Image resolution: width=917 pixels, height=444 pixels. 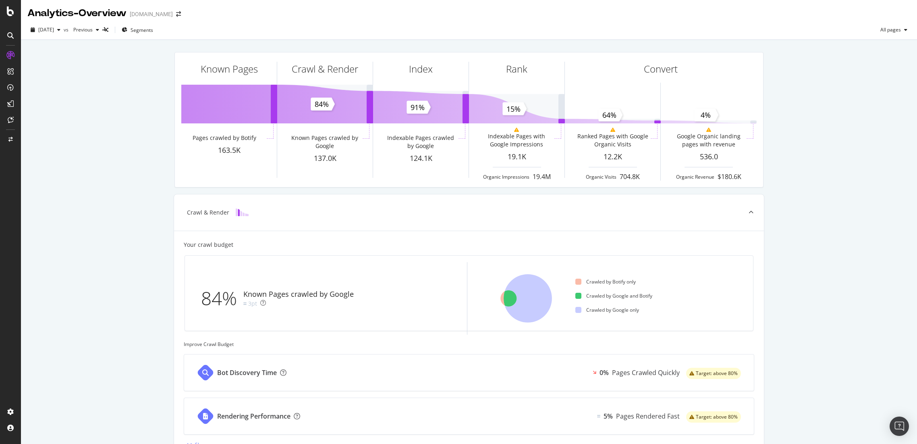 What do you see at coordinates (506, 177) in the screenshot?
I see `div: Organic Impressions` at bounding box center [506, 177].